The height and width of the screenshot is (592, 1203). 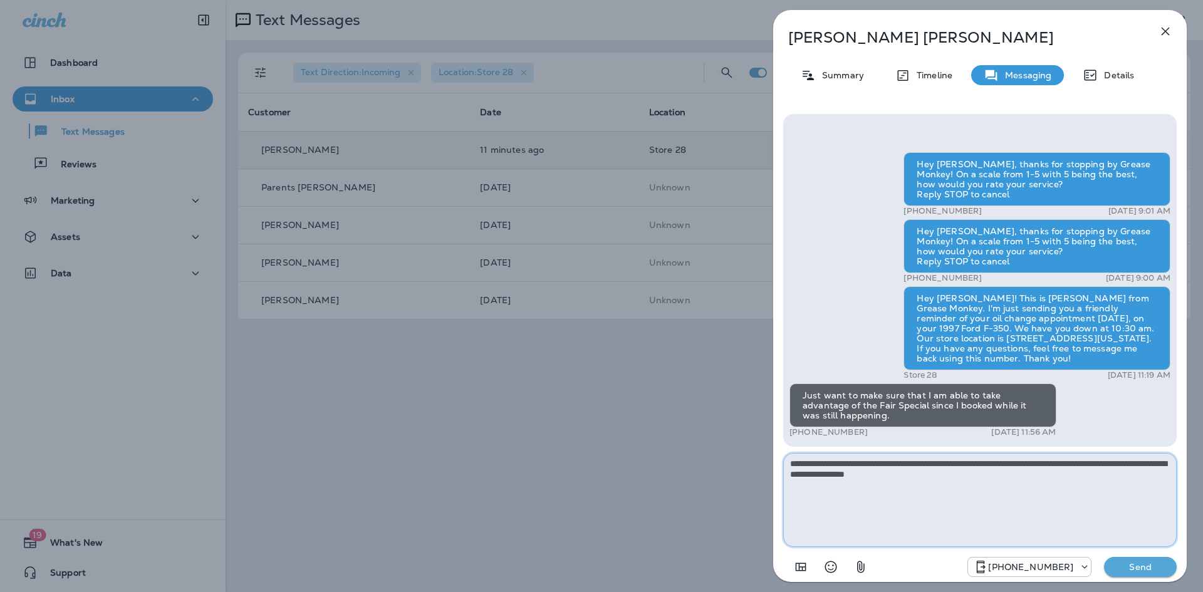 What do you see at coordinates (1141, 567) in the screenshot?
I see `p: Send` at bounding box center [1141, 567].